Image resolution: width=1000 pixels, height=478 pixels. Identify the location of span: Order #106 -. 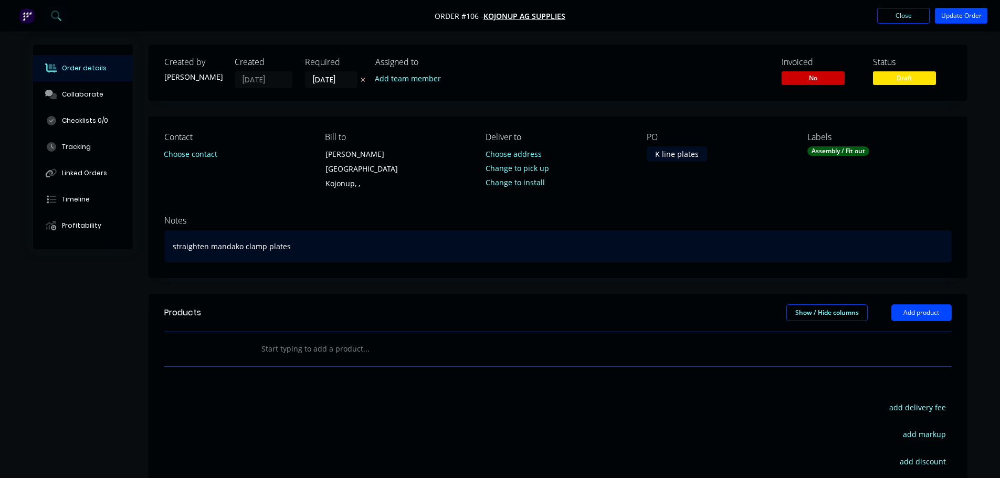
(459, 16).